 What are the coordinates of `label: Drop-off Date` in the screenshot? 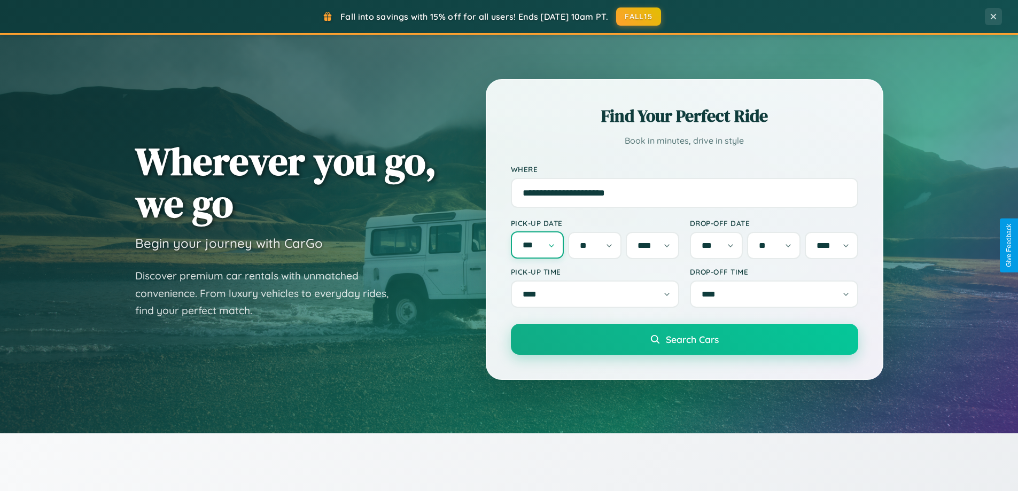 It's located at (774, 223).